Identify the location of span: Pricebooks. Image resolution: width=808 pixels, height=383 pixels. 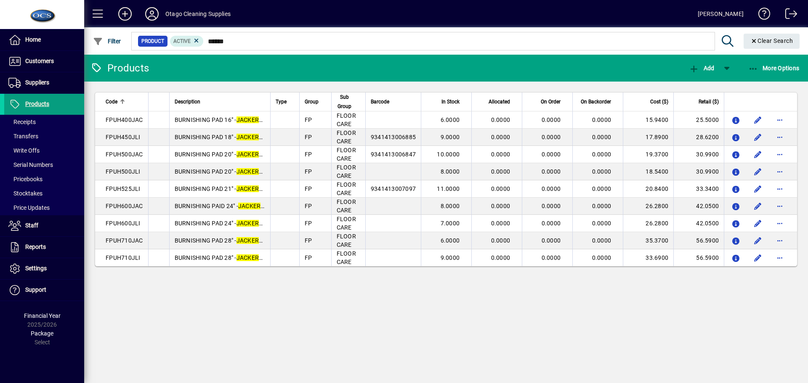
(25, 179).